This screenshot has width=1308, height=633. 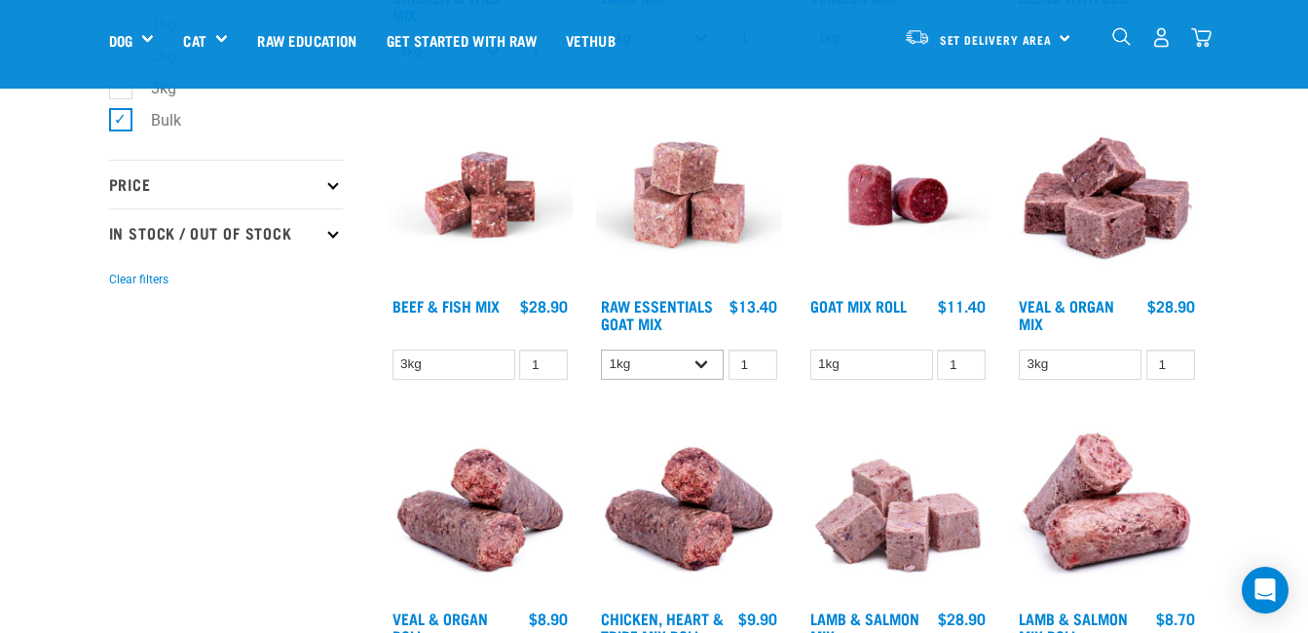 What do you see at coordinates (898, 508) in the screenshot?
I see `img: 1029 Lamb Salmon Mix 01` at bounding box center [898, 508].